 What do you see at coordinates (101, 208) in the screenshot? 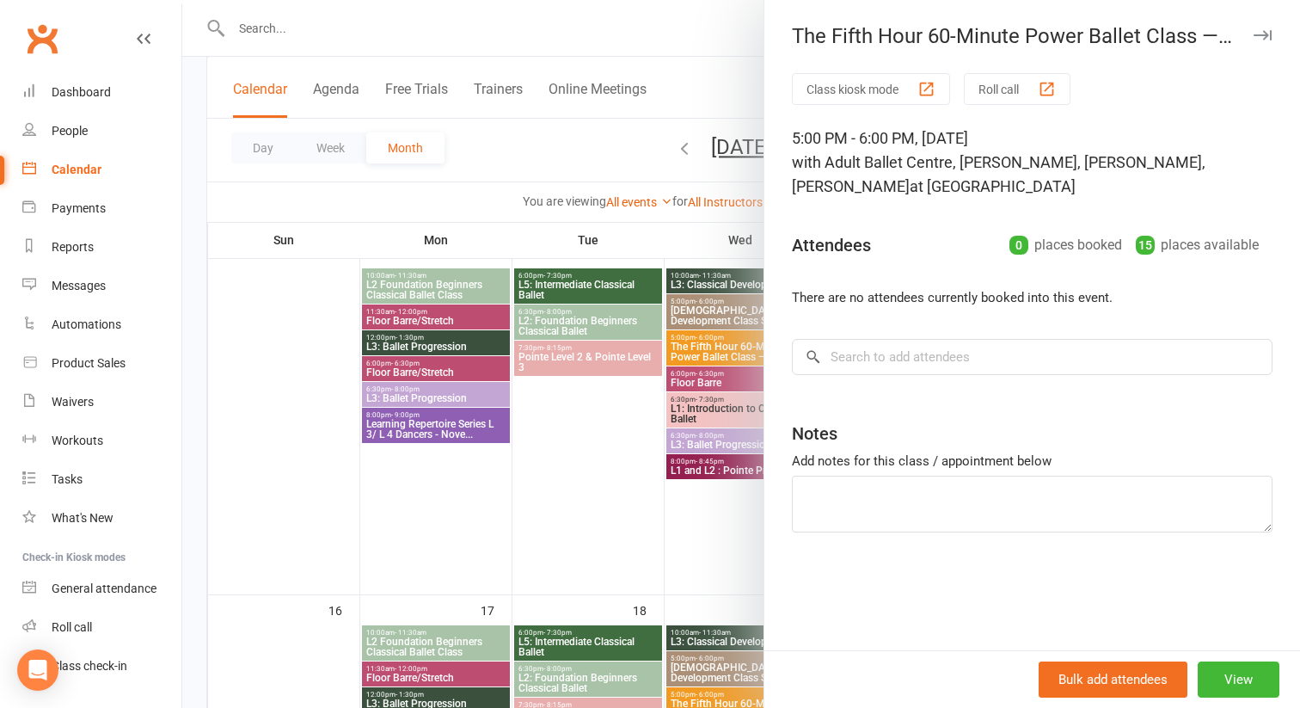
I see `a: Payments` at bounding box center [101, 208].